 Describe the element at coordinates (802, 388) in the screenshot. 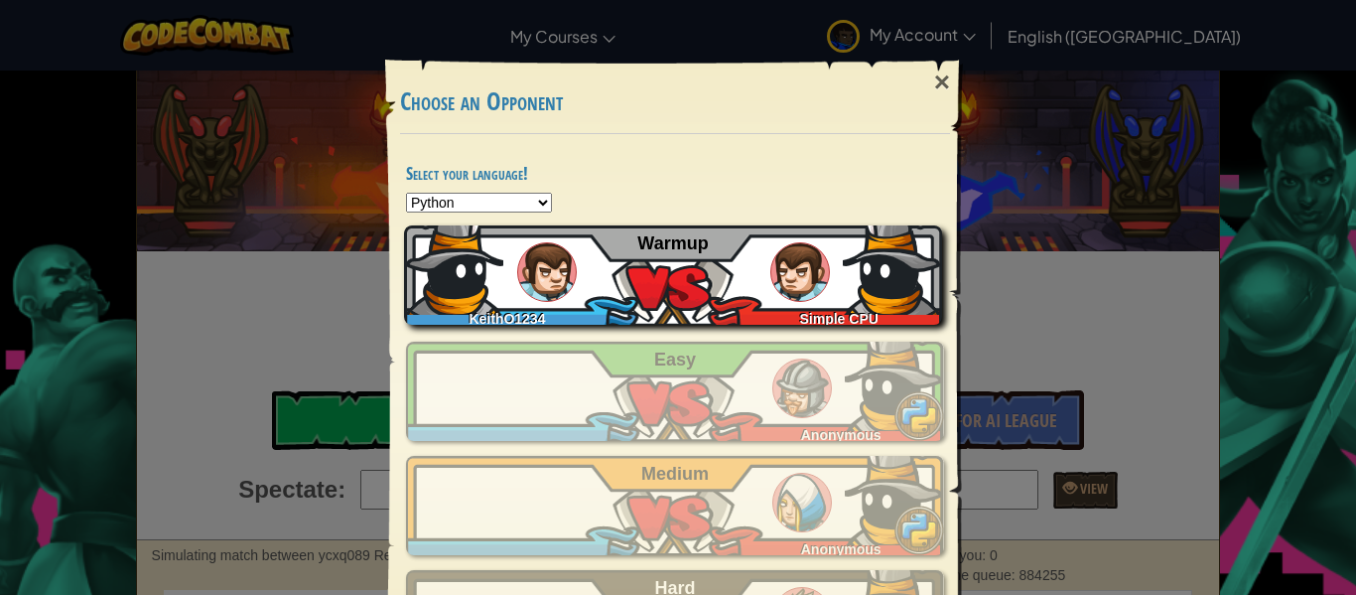

I see `img: humans_ladder_easy.png` at that location.